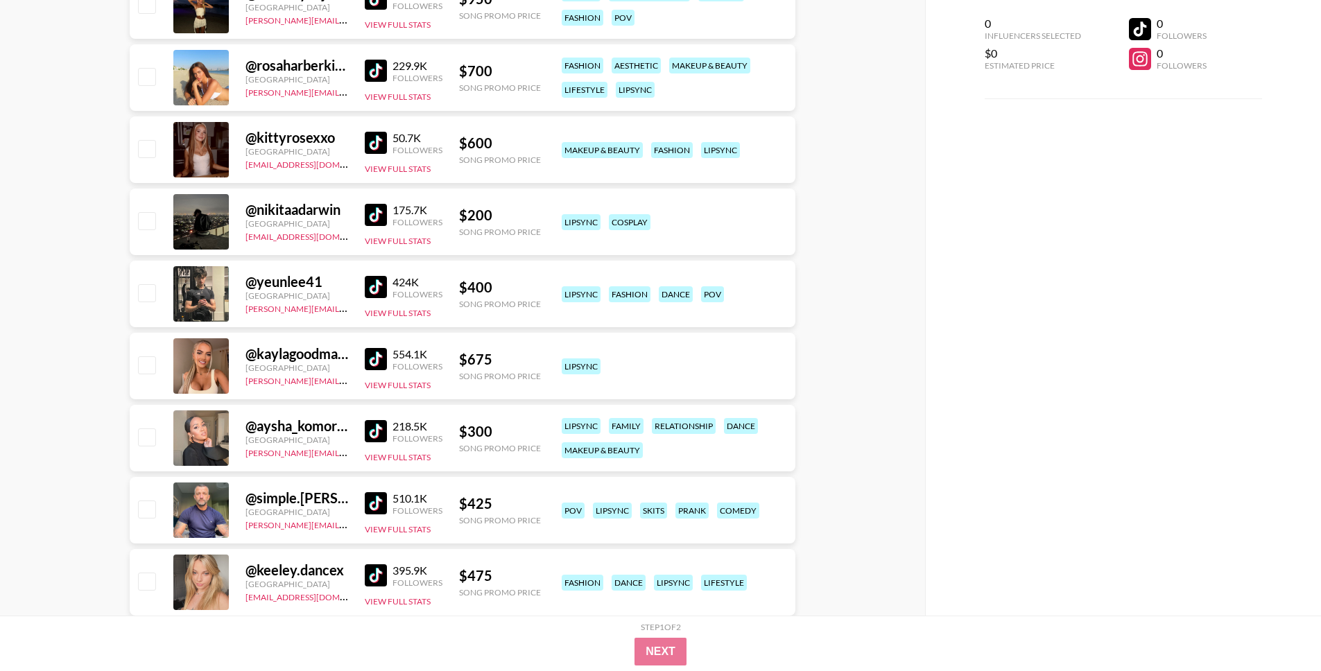 This screenshot has width=1321, height=671. What do you see at coordinates (297, 282) in the screenshot?
I see `div: @ yeunlee41` at bounding box center [297, 282].